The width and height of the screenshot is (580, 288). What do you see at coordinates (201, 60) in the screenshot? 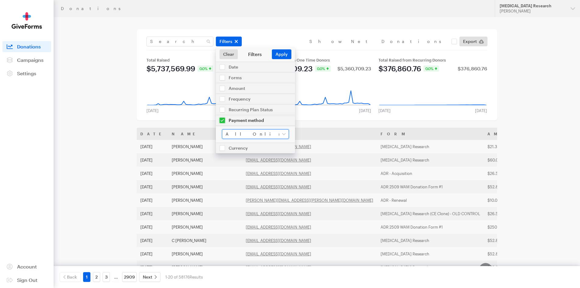
I see `div: Total Raised` at bounding box center [201, 60].